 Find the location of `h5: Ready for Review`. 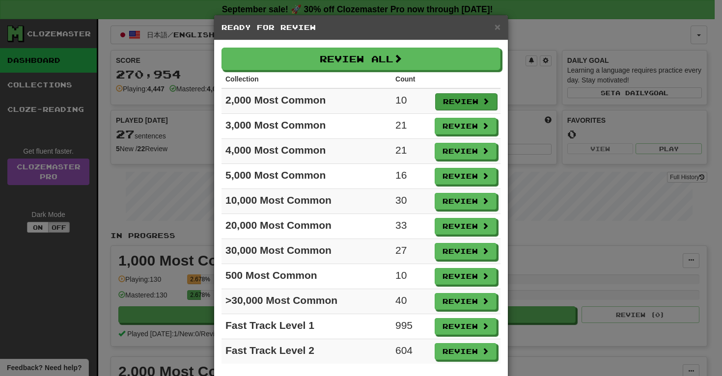

h5: Ready for Review is located at coordinates (361, 28).